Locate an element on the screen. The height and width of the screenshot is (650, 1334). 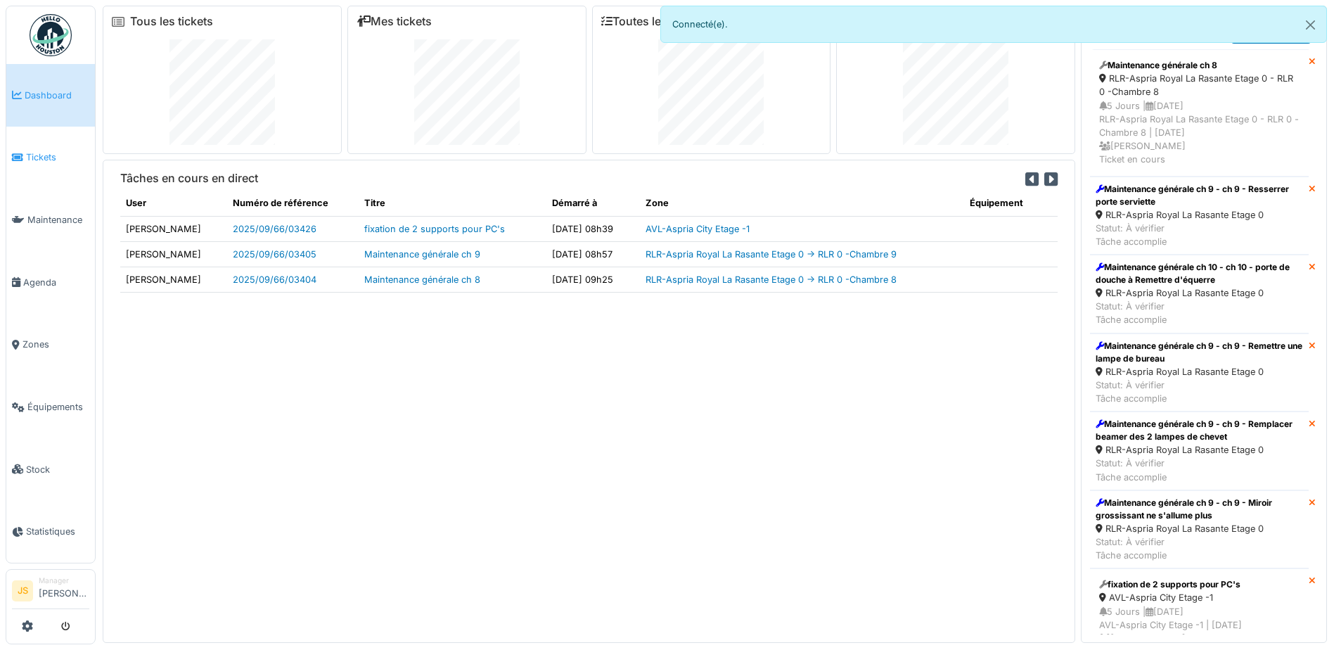
div: Maintenance générale ch 9 - ch 9 - Remettre une lampe de bureau is located at coordinates (1199, 352).